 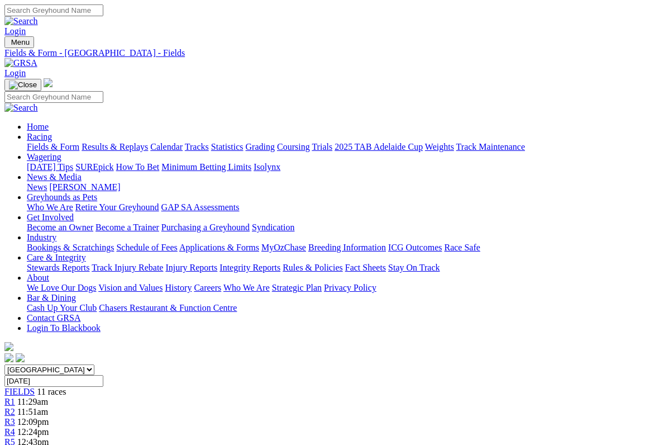 What do you see at coordinates (21, 63) in the screenshot?
I see `img: GRSA` at bounding box center [21, 63].